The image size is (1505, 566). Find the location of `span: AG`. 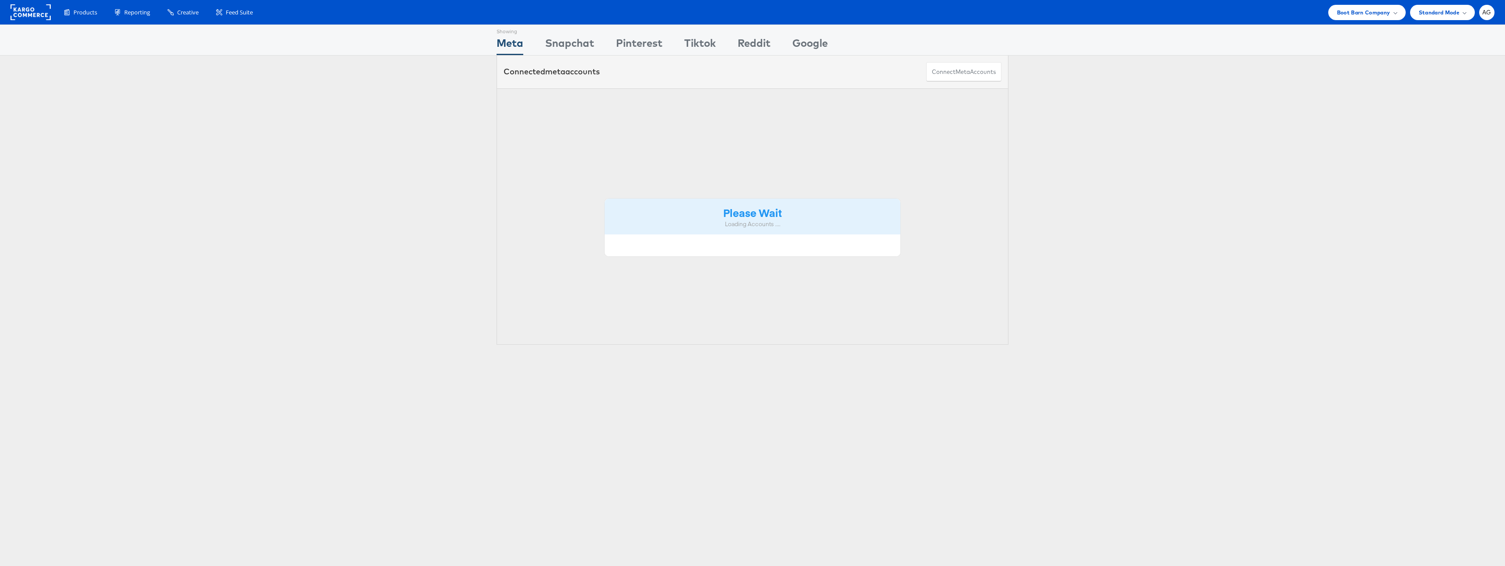

span: AG is located at coordinates (1486, 12).